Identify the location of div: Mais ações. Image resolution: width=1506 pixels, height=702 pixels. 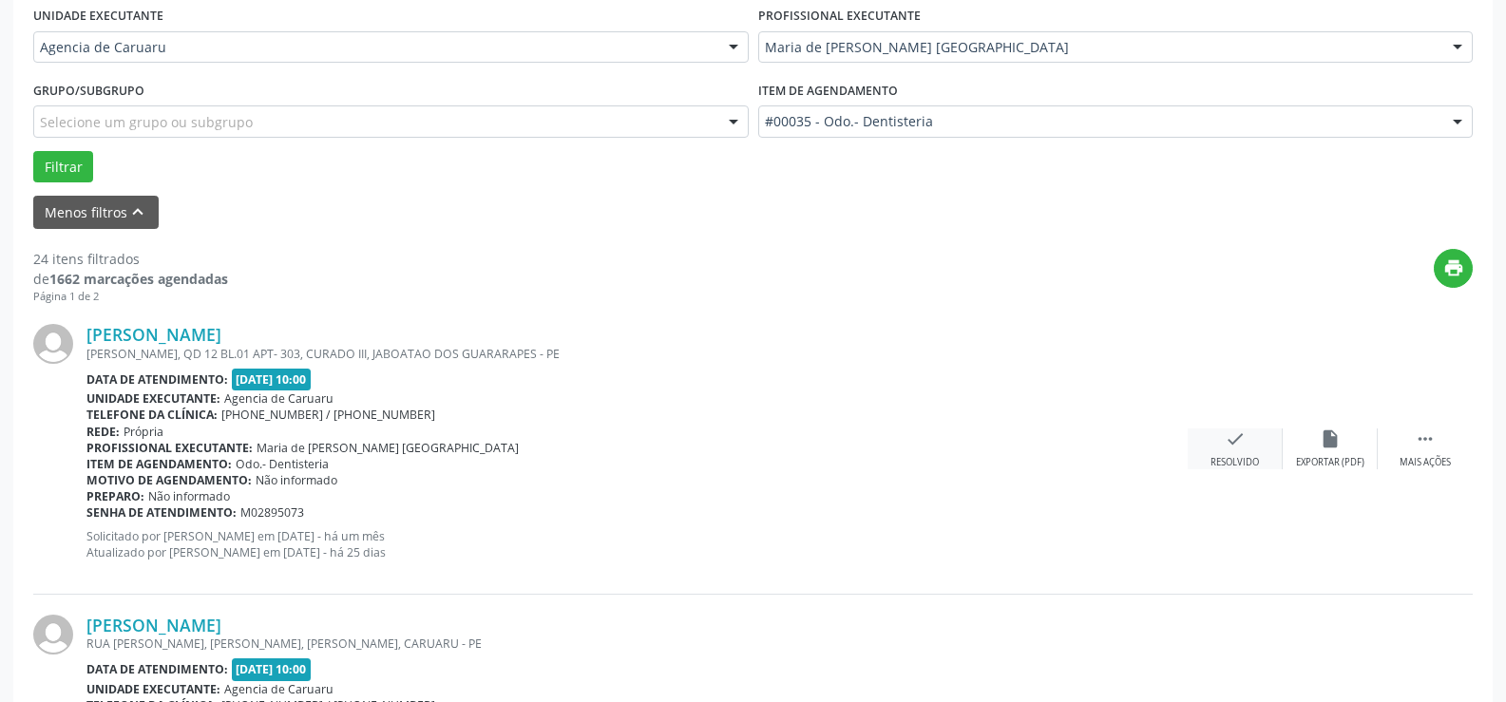
(1425, 463).